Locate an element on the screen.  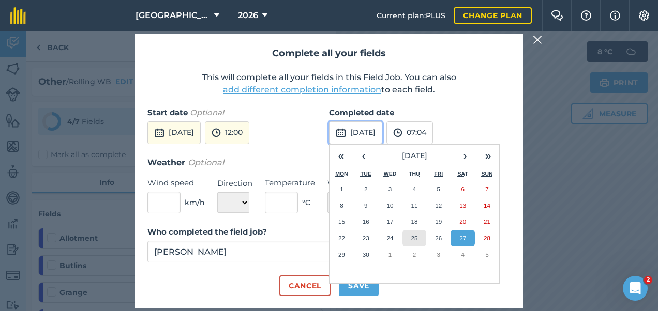
abbr: 11 September 2025 is located at coordinates (414, 205).